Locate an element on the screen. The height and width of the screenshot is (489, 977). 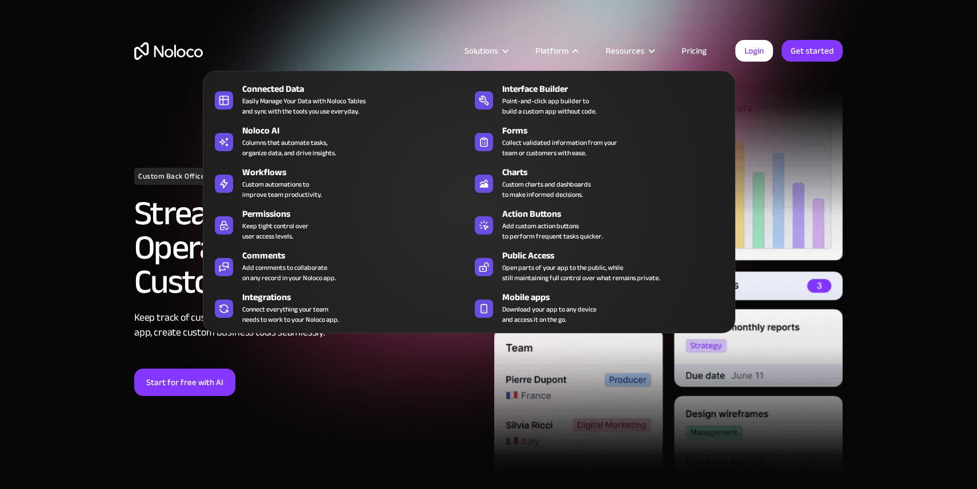
span: Download your app to any device and access it on the go. is located at coordinates (549, 315).